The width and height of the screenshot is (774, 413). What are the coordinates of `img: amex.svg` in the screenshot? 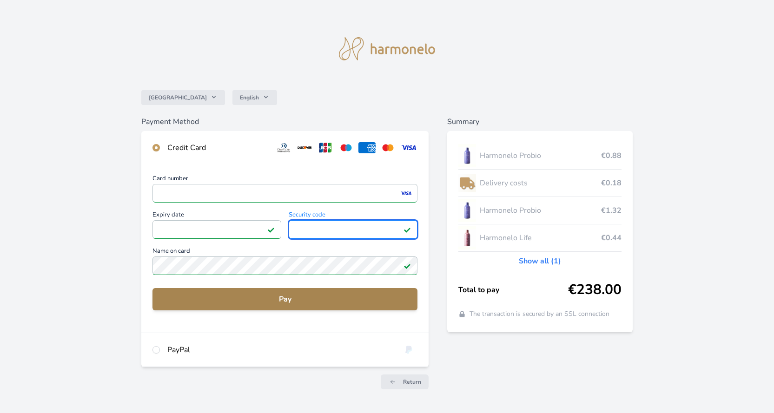 It's located at (367, 148).